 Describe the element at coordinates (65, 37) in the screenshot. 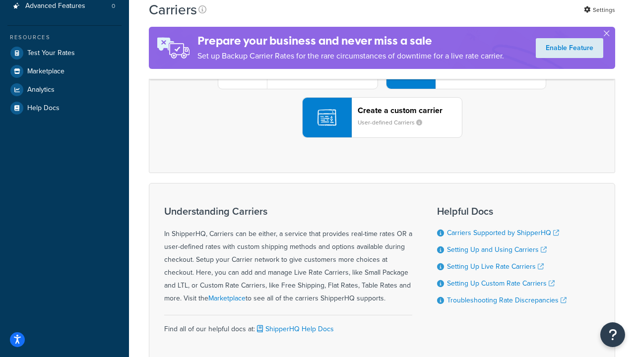

I see `div: Resources` at that location.